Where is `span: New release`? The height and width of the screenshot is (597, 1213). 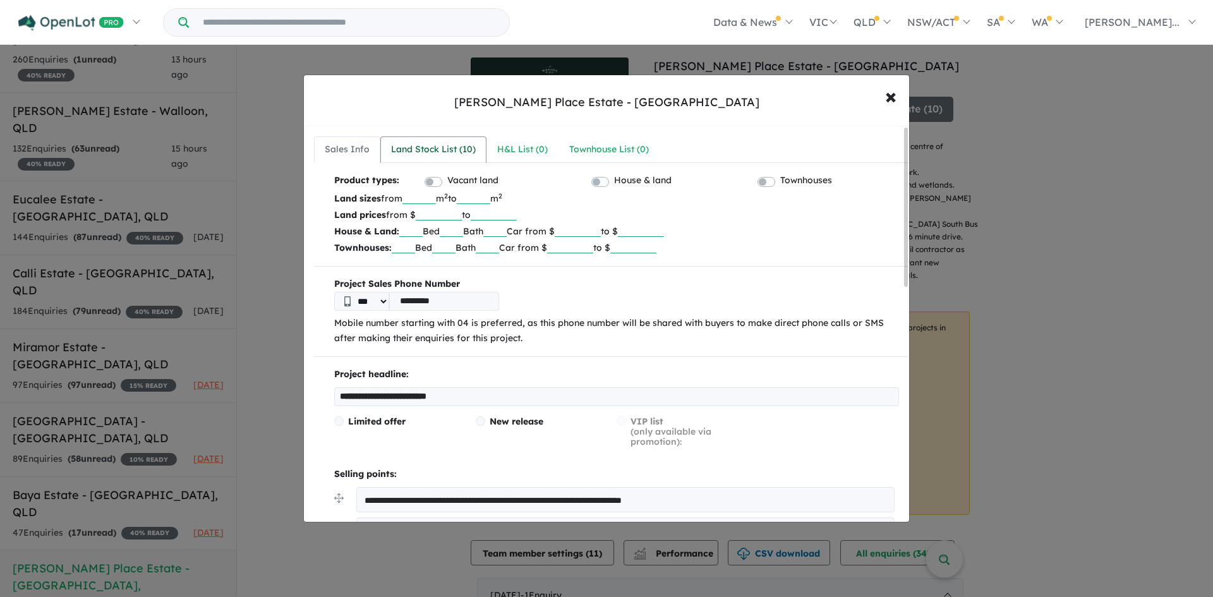
span: New release is located at coordinates (516, 421).